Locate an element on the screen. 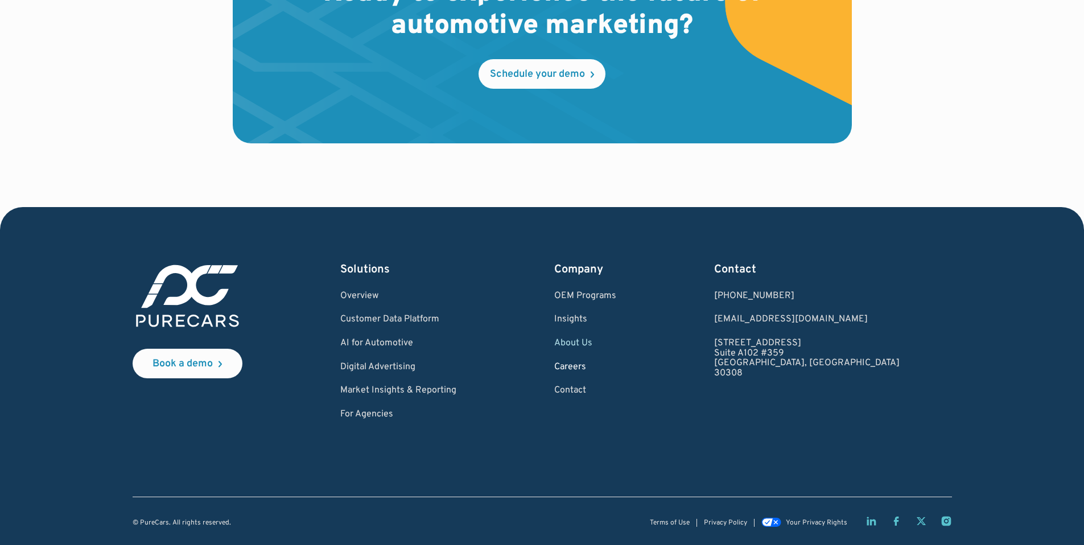  a: Terms of Use is located at coordinates (670, 523).